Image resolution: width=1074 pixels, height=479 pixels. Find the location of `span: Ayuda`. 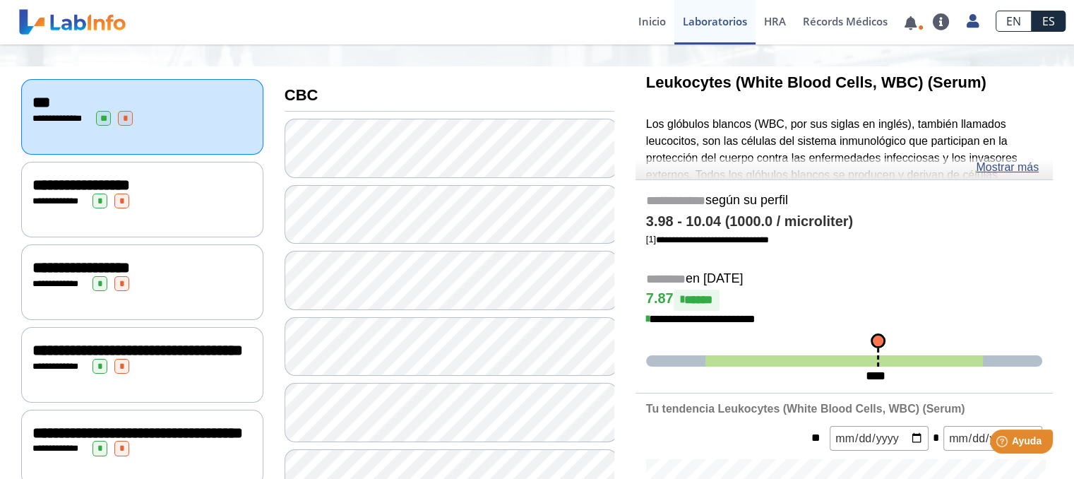

span: Ayuda is located at coordinates (78, 17).